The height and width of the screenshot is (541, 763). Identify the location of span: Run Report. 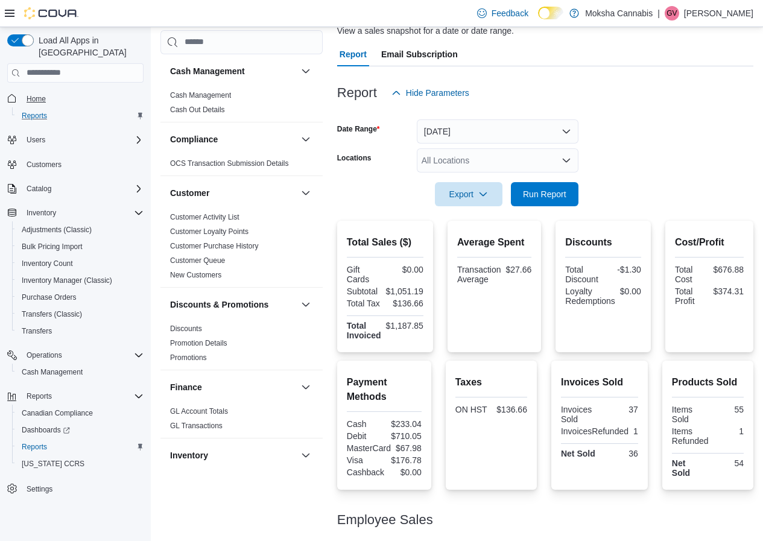
(545, 194).